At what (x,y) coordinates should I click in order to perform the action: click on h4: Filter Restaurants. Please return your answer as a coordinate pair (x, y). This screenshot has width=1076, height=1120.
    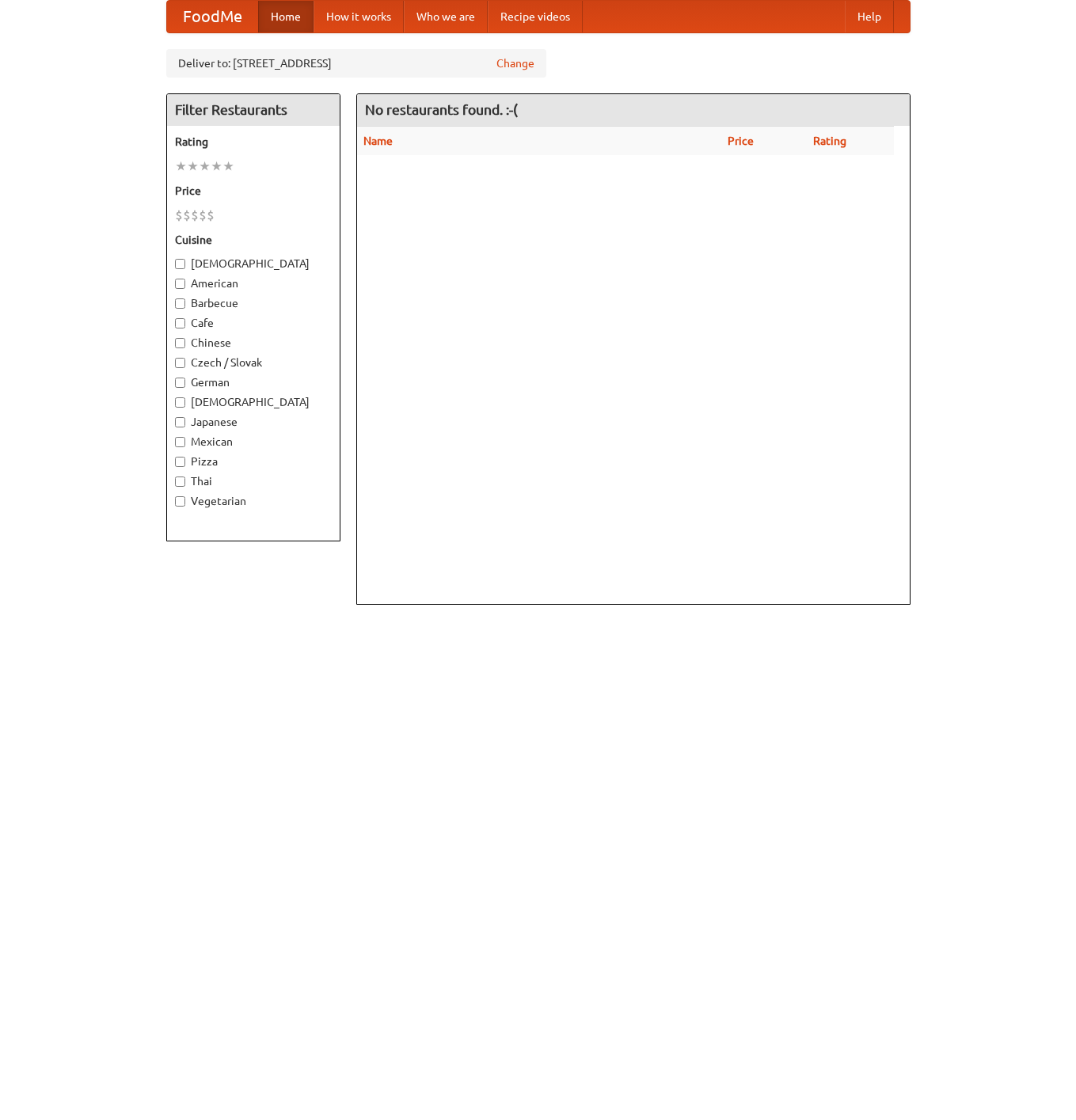
    Looking at the image, I should click on (253, 110).